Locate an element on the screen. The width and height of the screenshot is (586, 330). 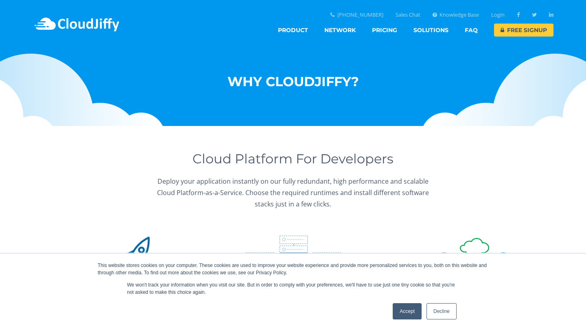
img: easy deploy is located at coordinates (111, 268).